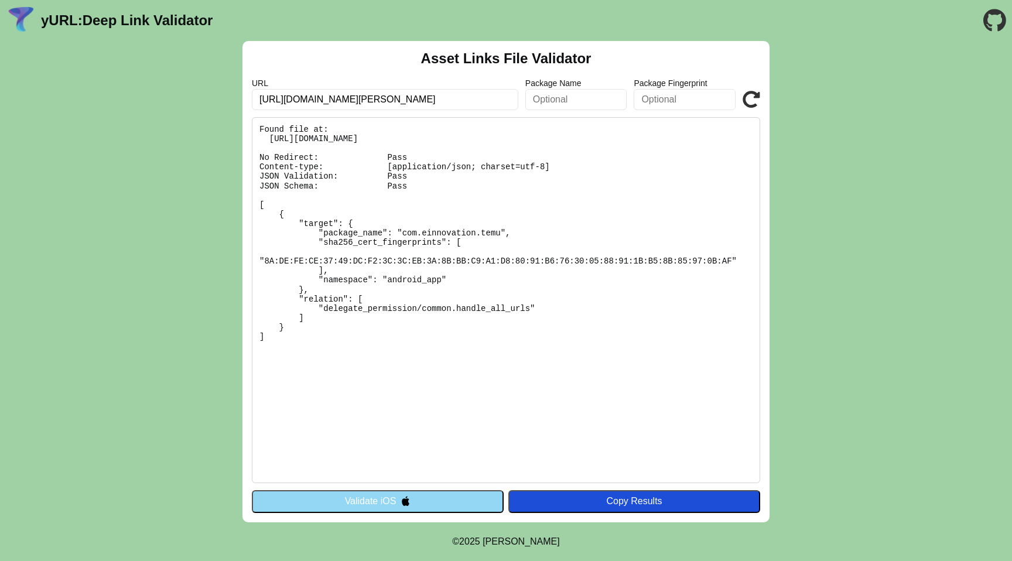 The height and width of the screenshot is (561, 1012). I want to click on img: yURL Logo, so click(21, 20).